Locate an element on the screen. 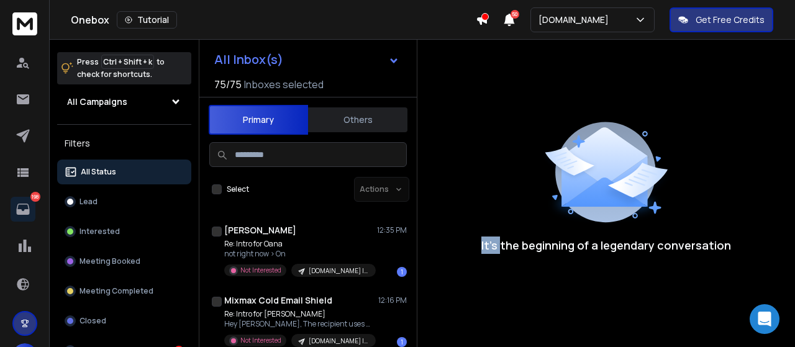 Image resolution: width=795 pixels, height=347 pixels. button: Others is located at coordinates (358, 120).